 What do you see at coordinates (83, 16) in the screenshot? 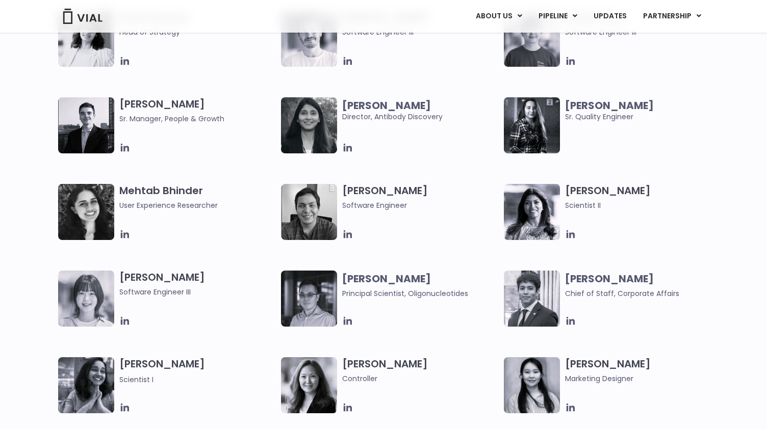
I see `img: Vial Logo` at bounding box center [83, 16].